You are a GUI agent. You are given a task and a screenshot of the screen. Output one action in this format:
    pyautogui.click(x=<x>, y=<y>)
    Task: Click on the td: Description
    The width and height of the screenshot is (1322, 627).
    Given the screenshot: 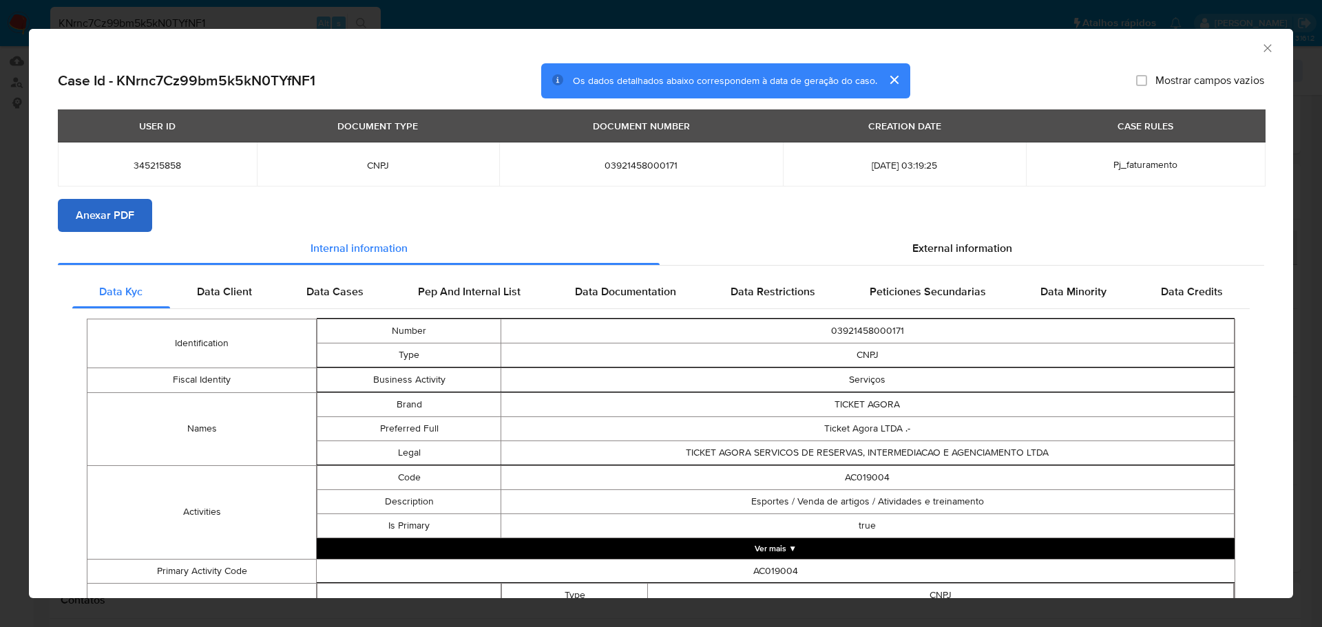 What is the action you would take?
    pyautogui.click(x=409, y=501)
    